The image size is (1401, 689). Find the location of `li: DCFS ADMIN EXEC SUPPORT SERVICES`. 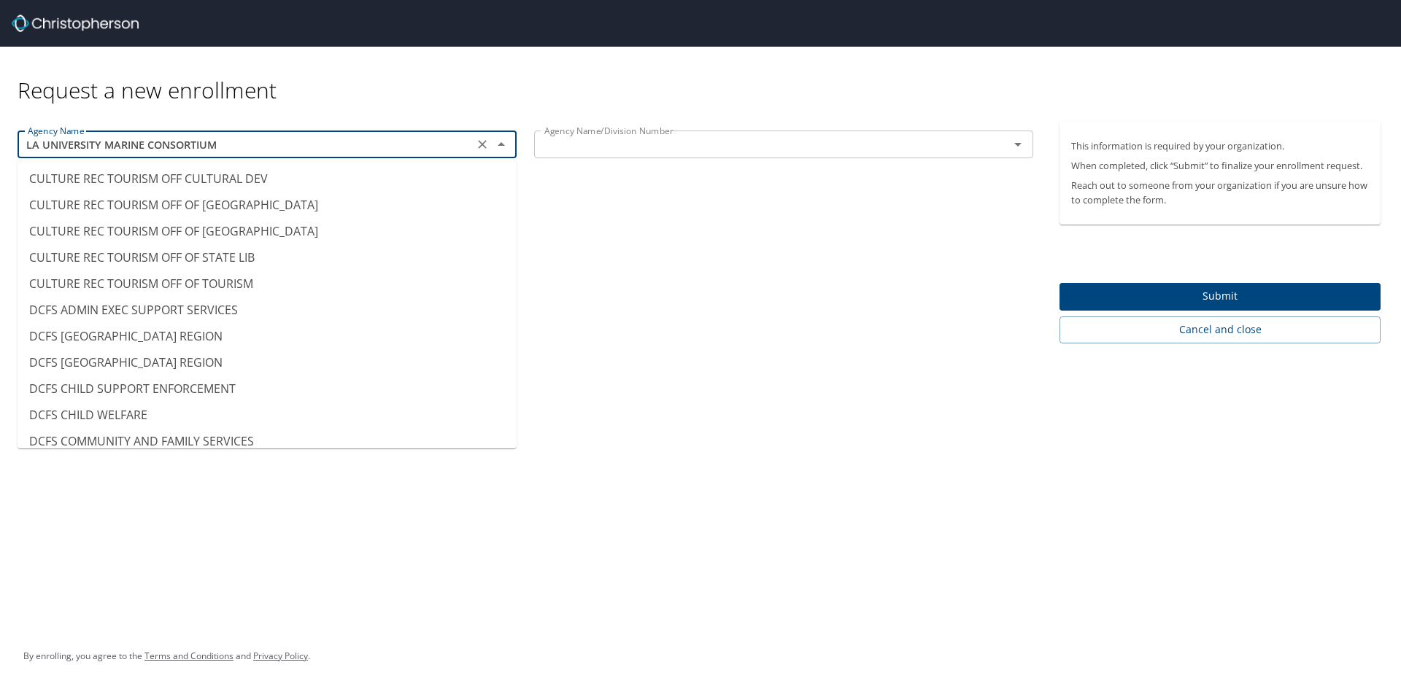

li: DCFS ADMIN EXEC SUPPORT SERVICES is located at coordinates (267, 310).